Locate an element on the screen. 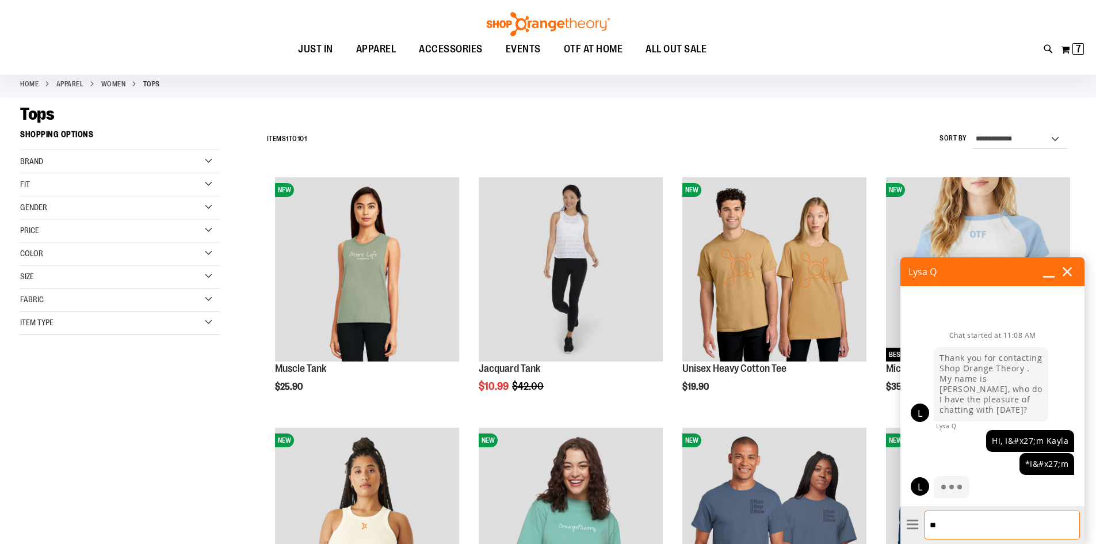 This screenshot has width=1096, height=544. h2: Items to is located at coordinates (287, 139).